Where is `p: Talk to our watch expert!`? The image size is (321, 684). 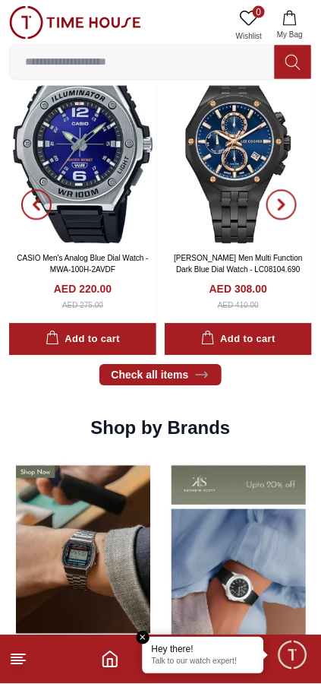 p: Talk to our watch expert! is located at coordinates (204, 663).